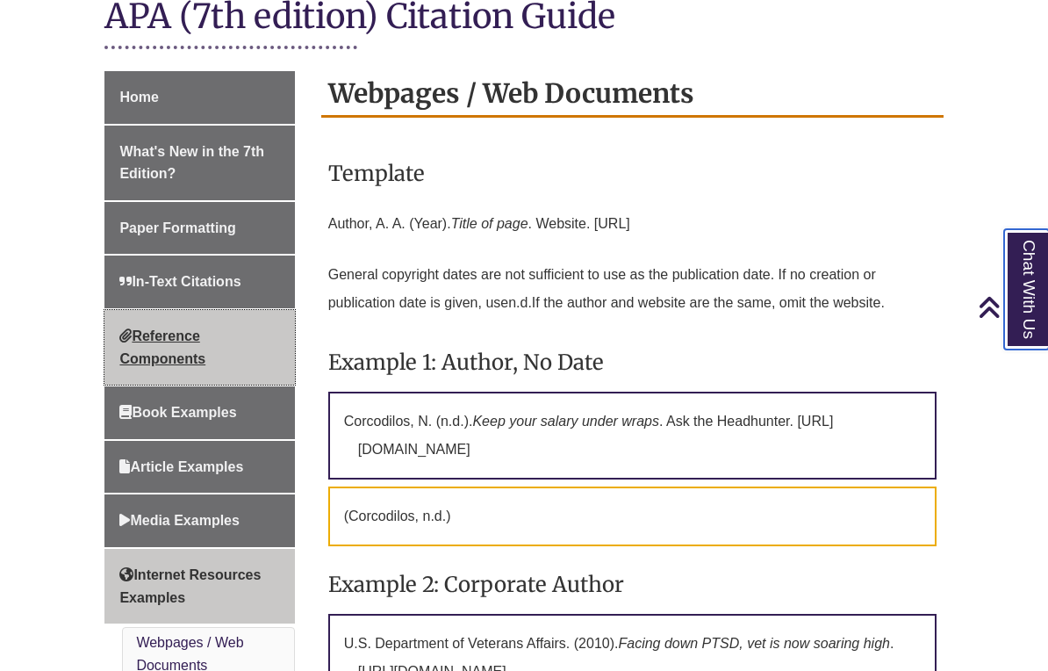 This screenshot has width=1048, height=671. Describe the element at coordinates (199, 520) in the screenshot. I see `a: Media Examples` at that location.